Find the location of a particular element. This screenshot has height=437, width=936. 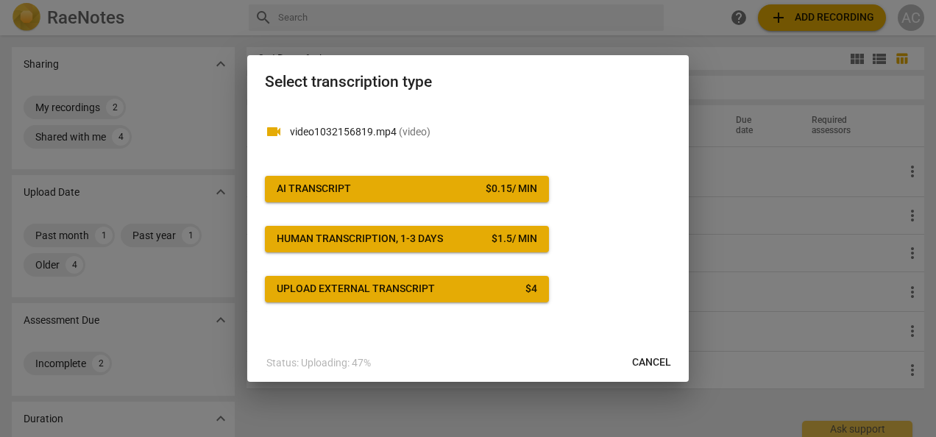

div: $ 1.5 / min is located at coordinates (514, 239).